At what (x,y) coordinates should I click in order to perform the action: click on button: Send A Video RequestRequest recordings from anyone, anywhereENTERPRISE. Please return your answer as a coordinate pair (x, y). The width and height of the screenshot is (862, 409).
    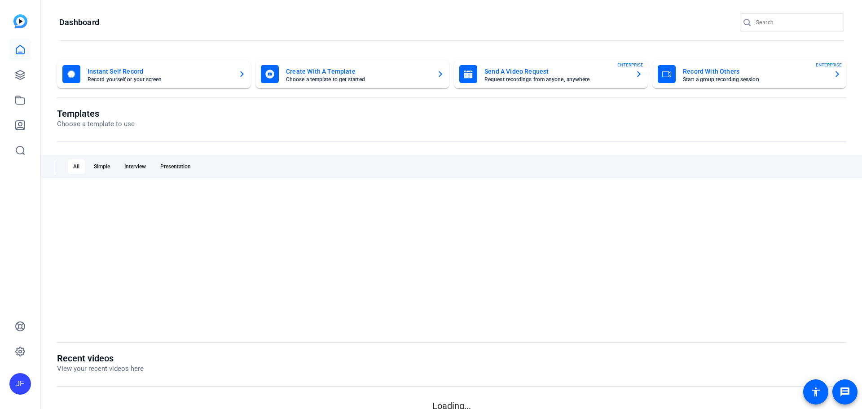
    Looking at the image, I should click on (551, 74).